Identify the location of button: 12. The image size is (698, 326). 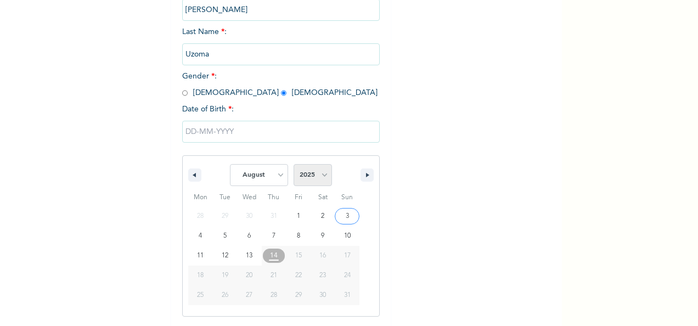
(225, 256).